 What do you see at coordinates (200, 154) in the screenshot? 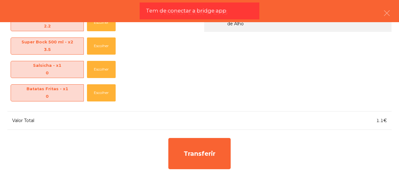
I see `div: Transferir` at bounding box center [200, 154].